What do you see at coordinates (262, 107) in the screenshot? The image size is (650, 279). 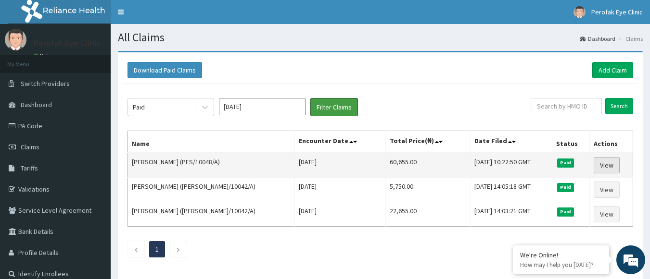 I see `input: Select Month and Year` at bounding box center [262, 107].